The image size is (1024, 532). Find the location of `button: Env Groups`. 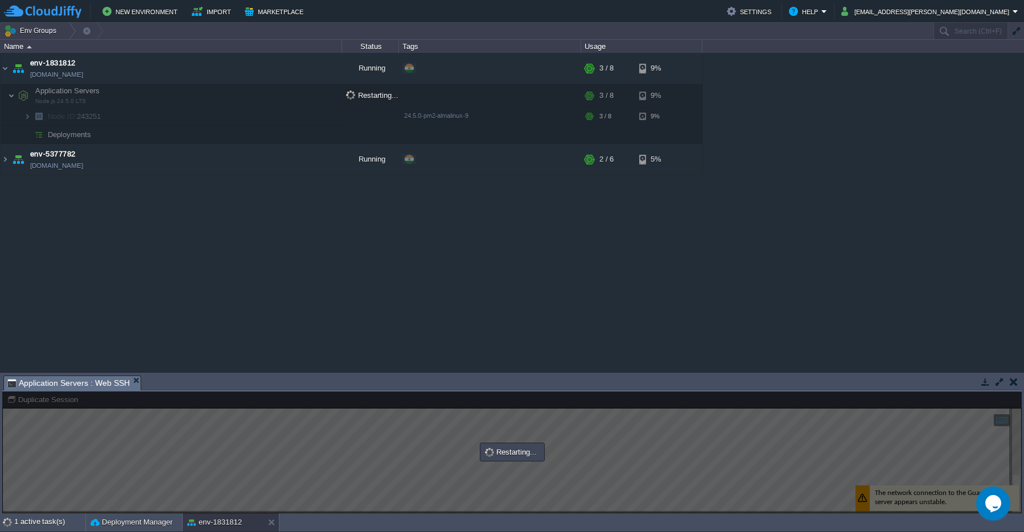

button: Env Groups is located at coordinates (32, 31).